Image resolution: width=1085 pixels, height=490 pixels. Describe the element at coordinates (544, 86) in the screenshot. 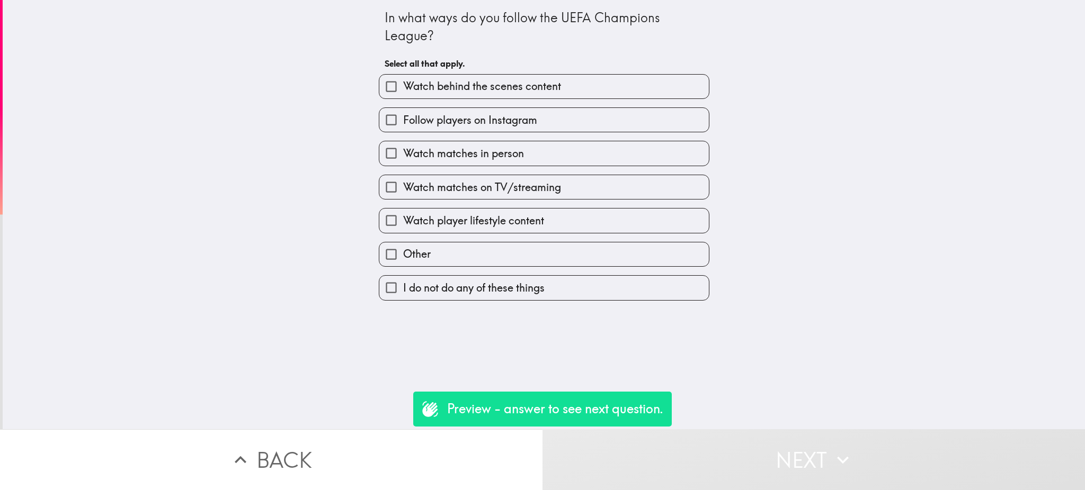

I see `button: Watch behind the scenes content` at that location.